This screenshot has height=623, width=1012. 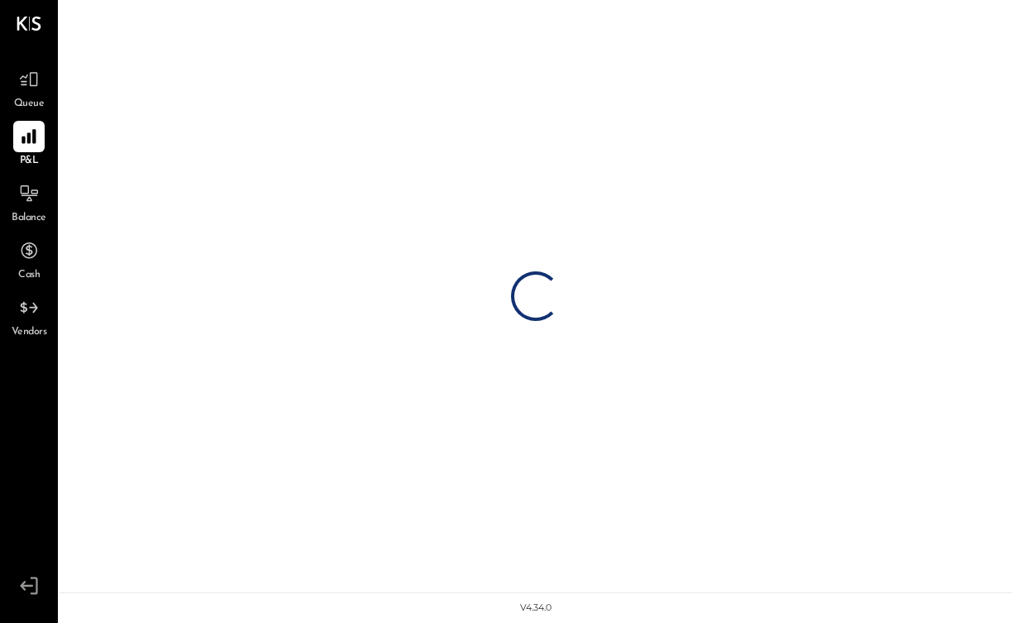 I want to click on span: Cash, so click(x=29, y=275).